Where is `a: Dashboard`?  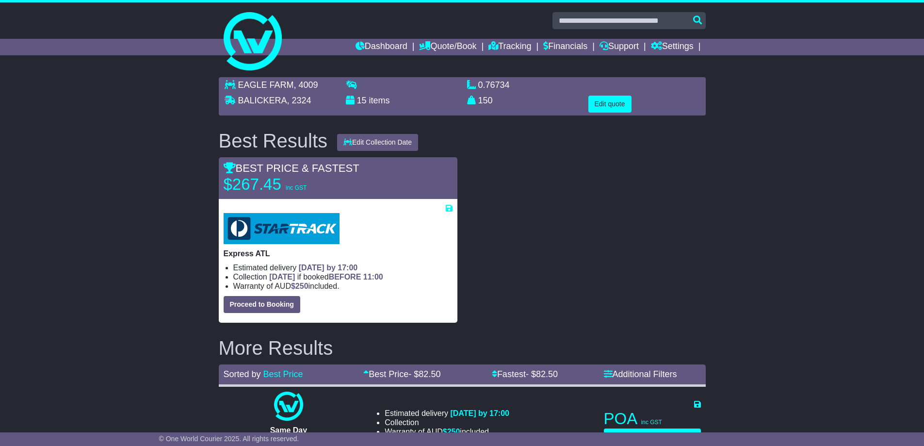
a: Dashboard is located at coordinates (381, 47).